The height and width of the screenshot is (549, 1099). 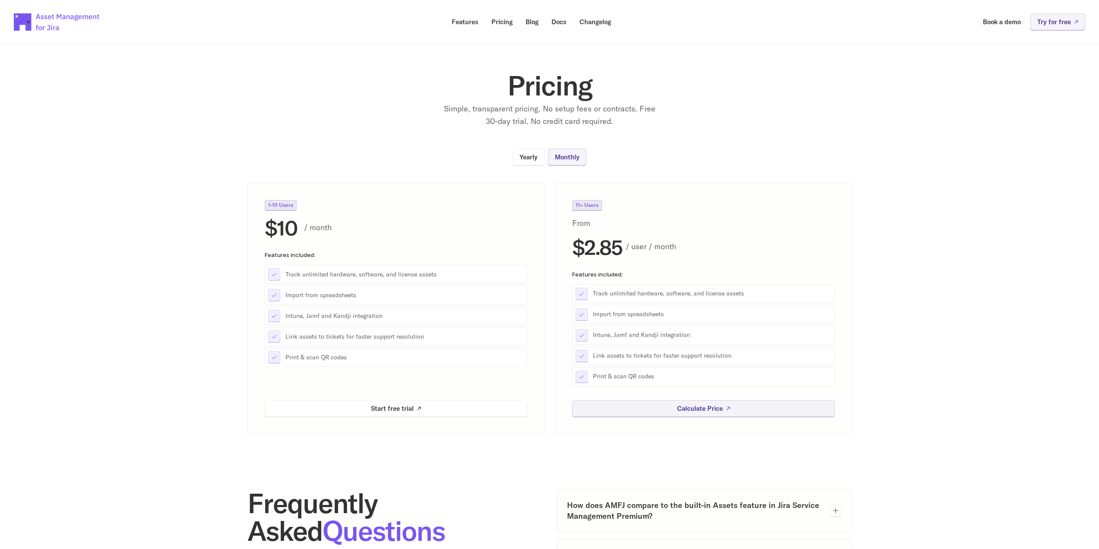 I want to click on h2: $2.85, so click(x=597, y=247).